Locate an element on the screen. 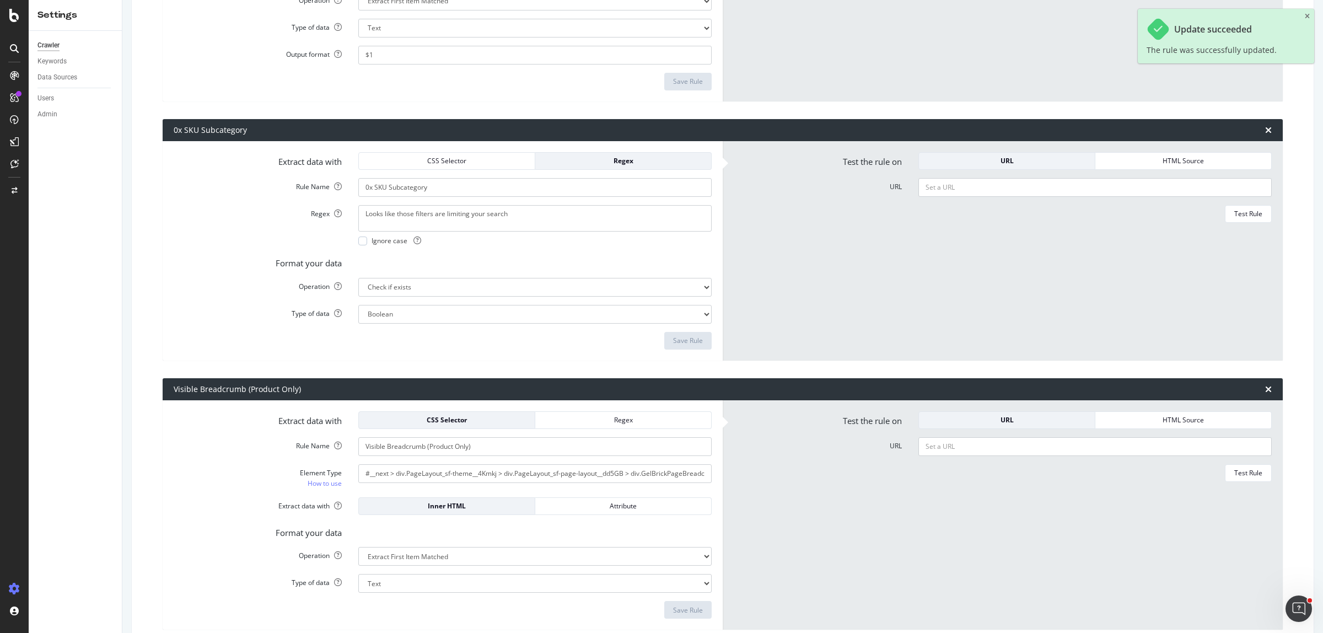 The width and height of the screenshot is (1323, 633). div: Element Type is located at coordinates (257, 472).